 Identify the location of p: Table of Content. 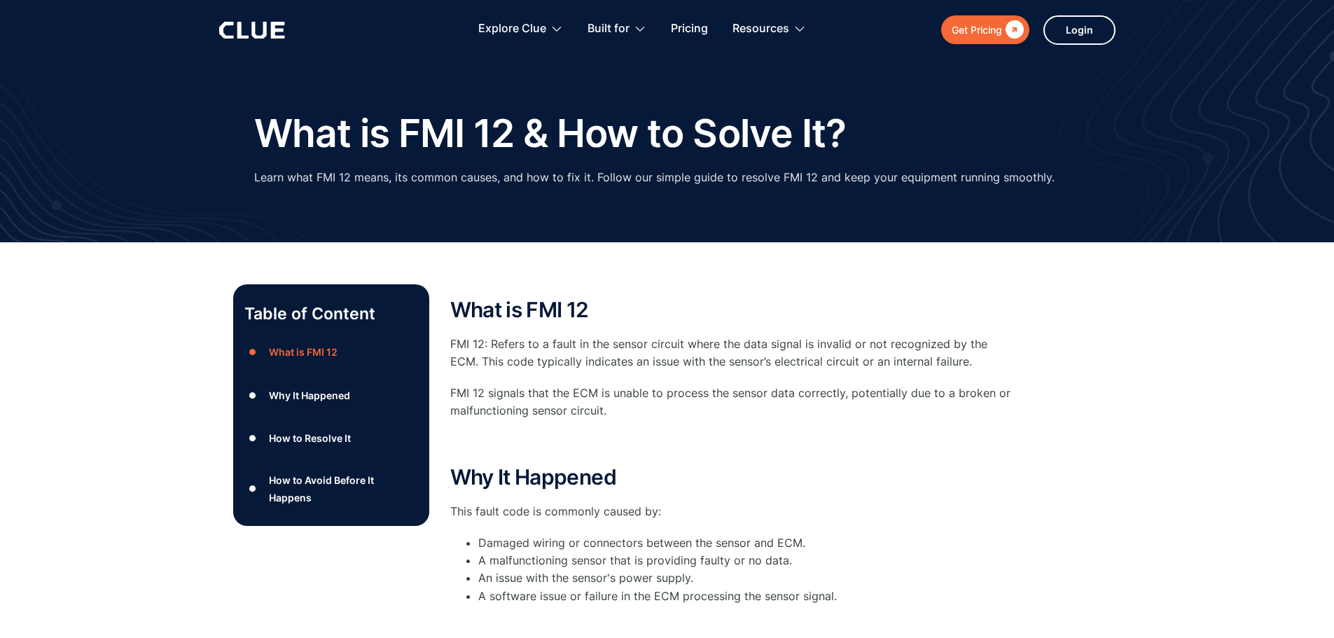
(331, 314).